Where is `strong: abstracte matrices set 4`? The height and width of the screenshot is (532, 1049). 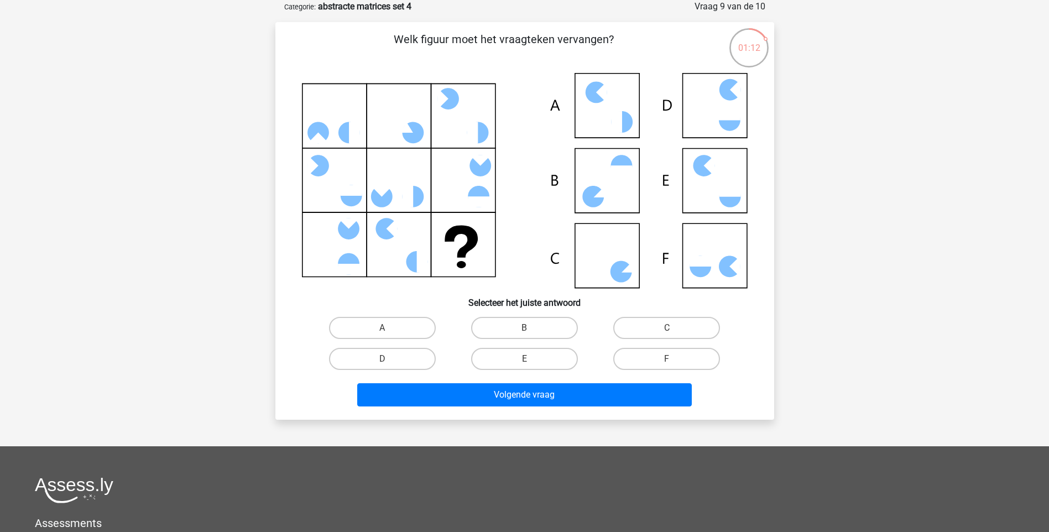 strong: abstracte matrices set 4 is located at coordinates (364, 6).